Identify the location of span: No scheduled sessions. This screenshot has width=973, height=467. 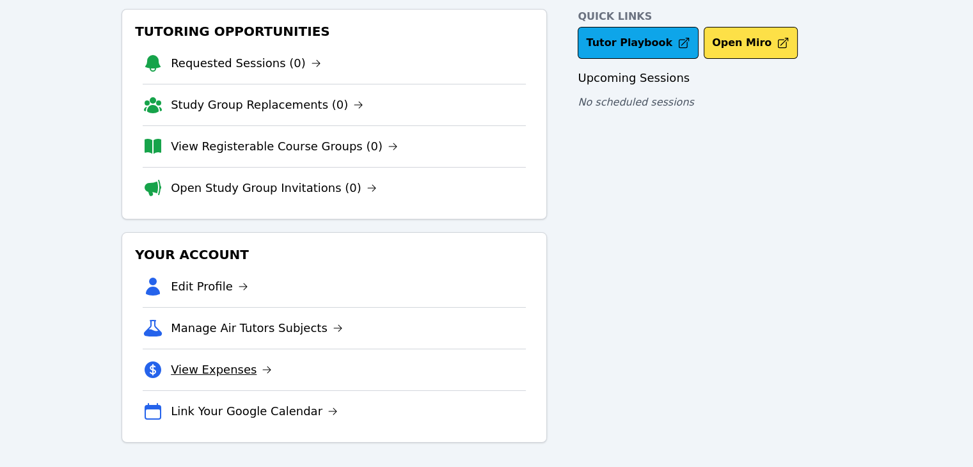
(635, 102).